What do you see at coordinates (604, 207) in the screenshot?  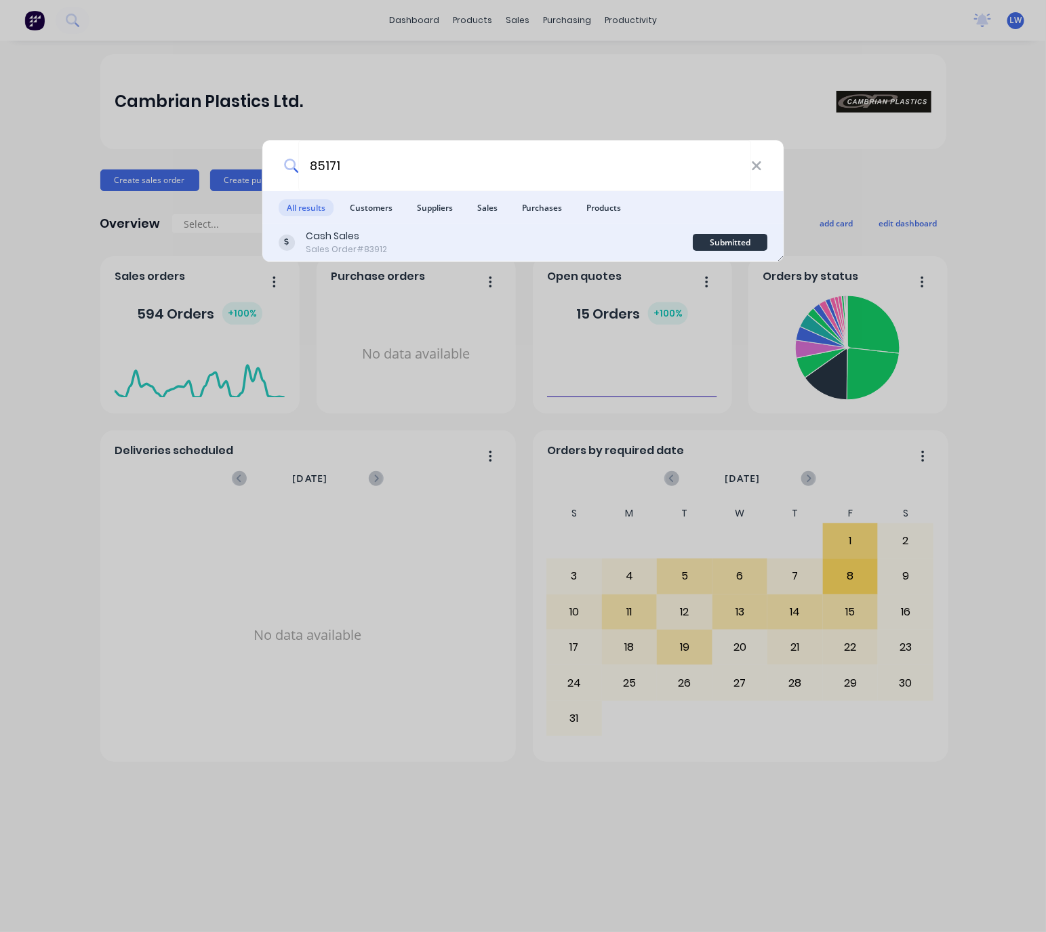 I see `span: Products` at bounding box center [604, 207].